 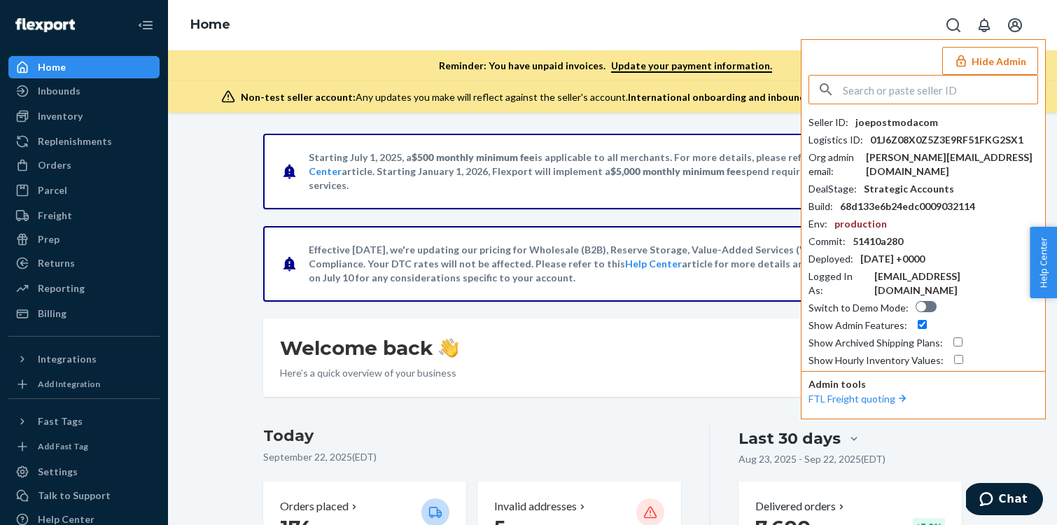 What do you see at coordinates (60, 421) in the screenshot?
I see `div: Fast Tags` at bounding box center [60, 421].